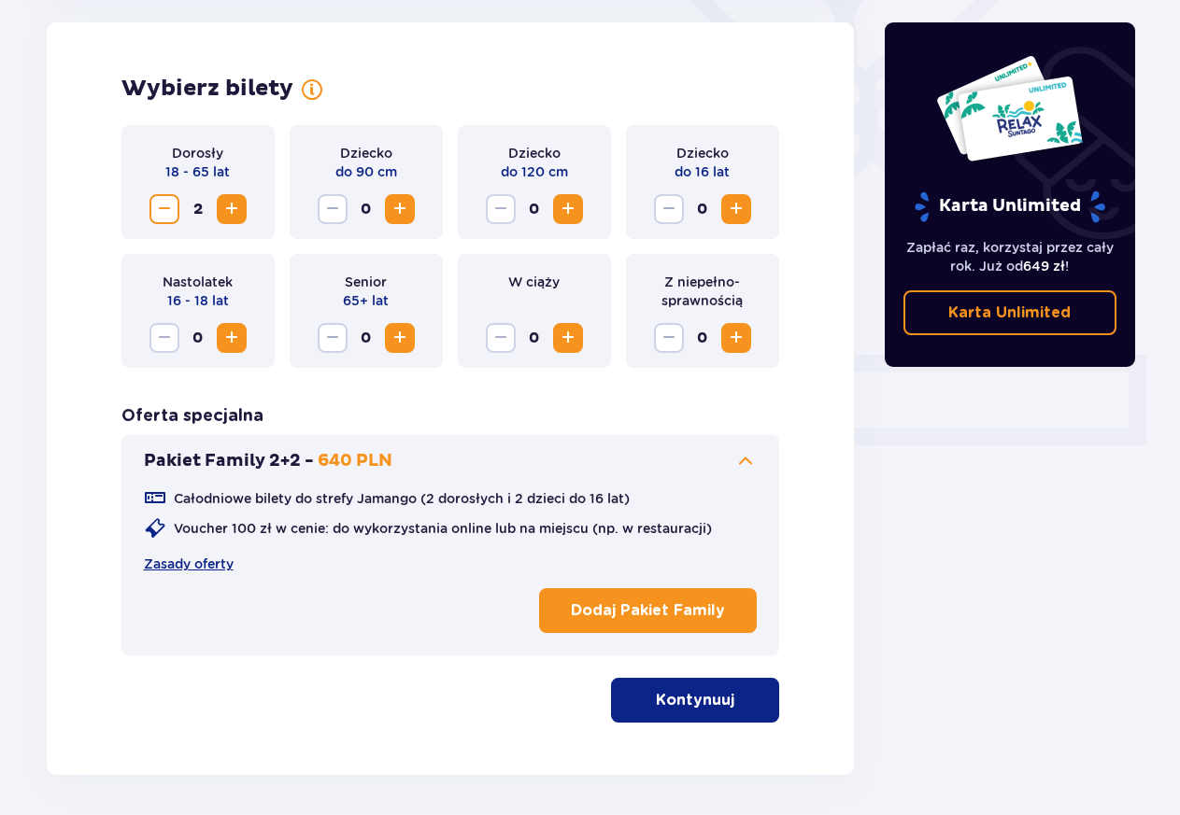  What do you see at coordinates (534, 172) in the screenshot?
I see `p: do 120 cm` at bounding box center [534, 172].